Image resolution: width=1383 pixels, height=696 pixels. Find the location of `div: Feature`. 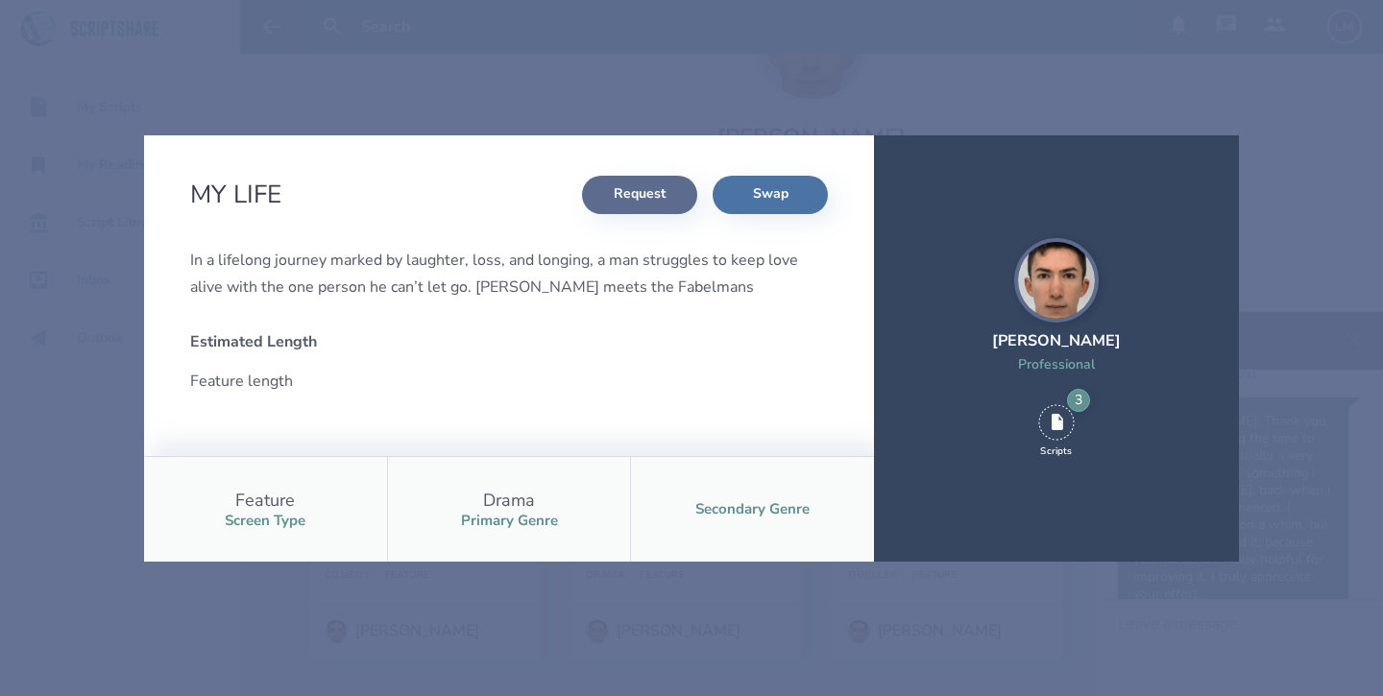

div: Feature is located at coordinates (265, 500).